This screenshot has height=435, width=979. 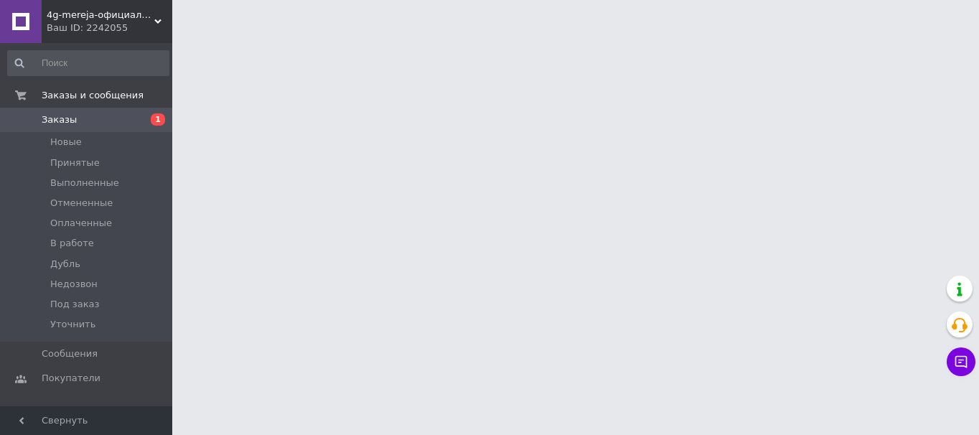 I want to click on div: Ваш ID: 2242055, so click(x=109, y=28).